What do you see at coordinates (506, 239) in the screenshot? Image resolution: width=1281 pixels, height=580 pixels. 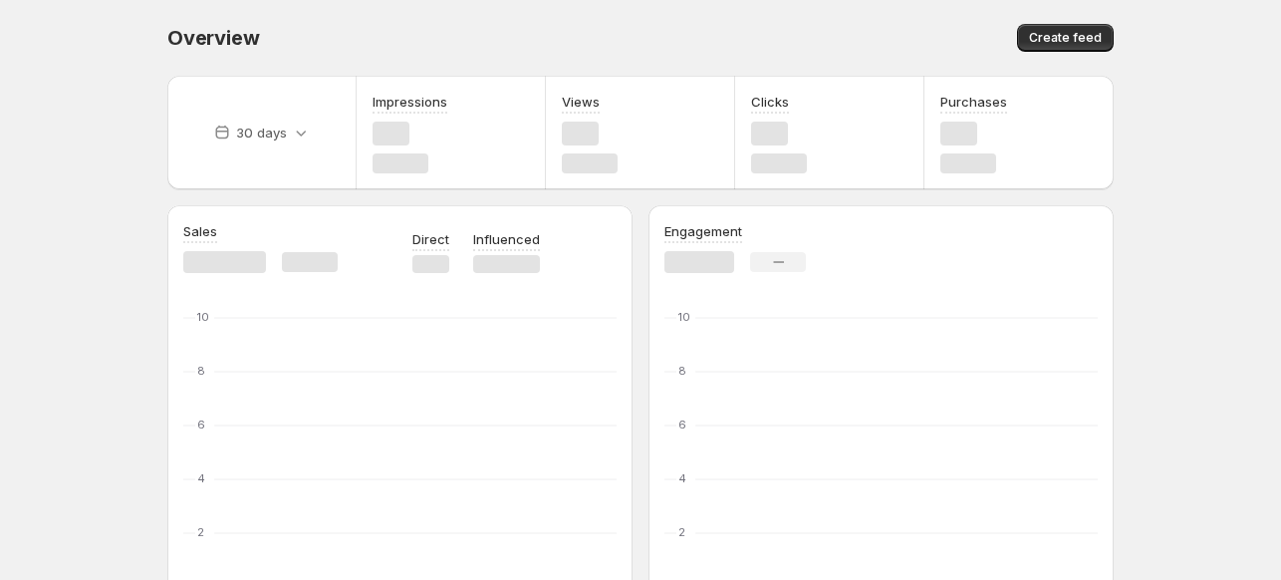 I see `p: Influenced` at bounding box center [506, 239].